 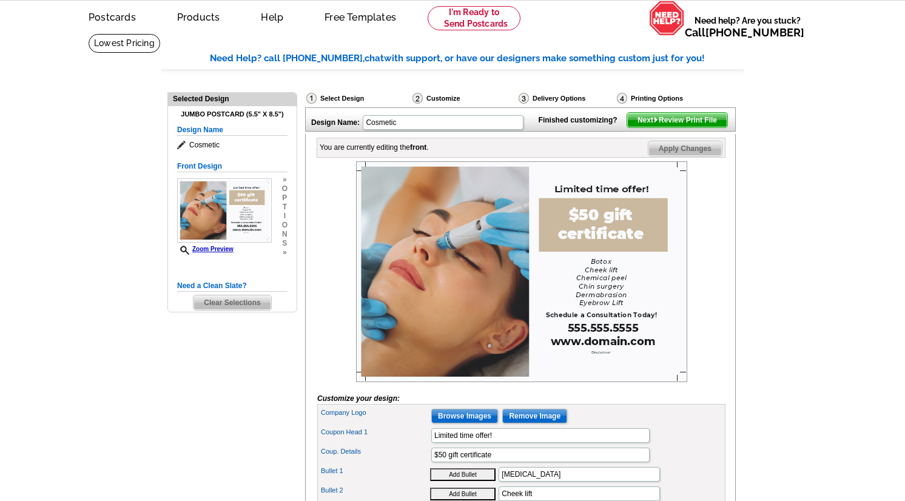 I want to click on a: Free Templates, so click(x=360, y=16).